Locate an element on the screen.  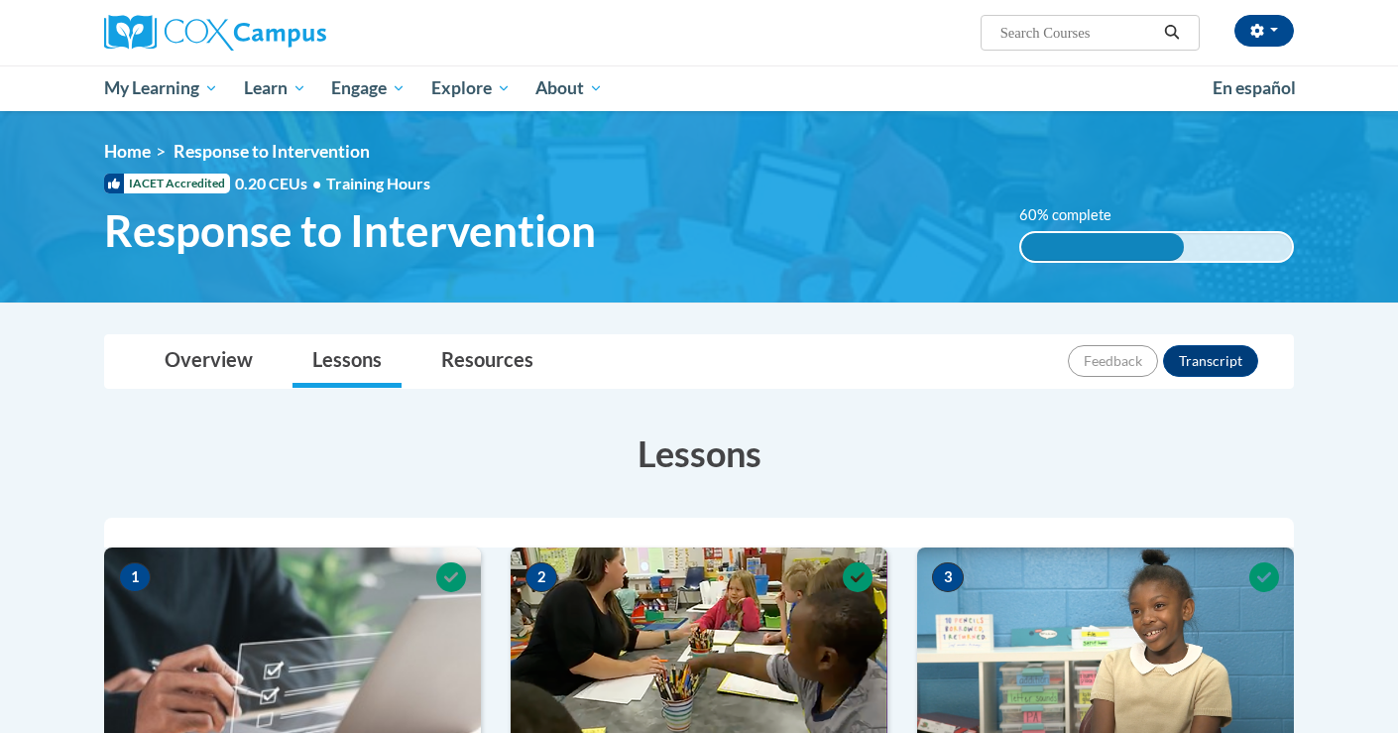
span: 3 is located at coordinates (948, 577).